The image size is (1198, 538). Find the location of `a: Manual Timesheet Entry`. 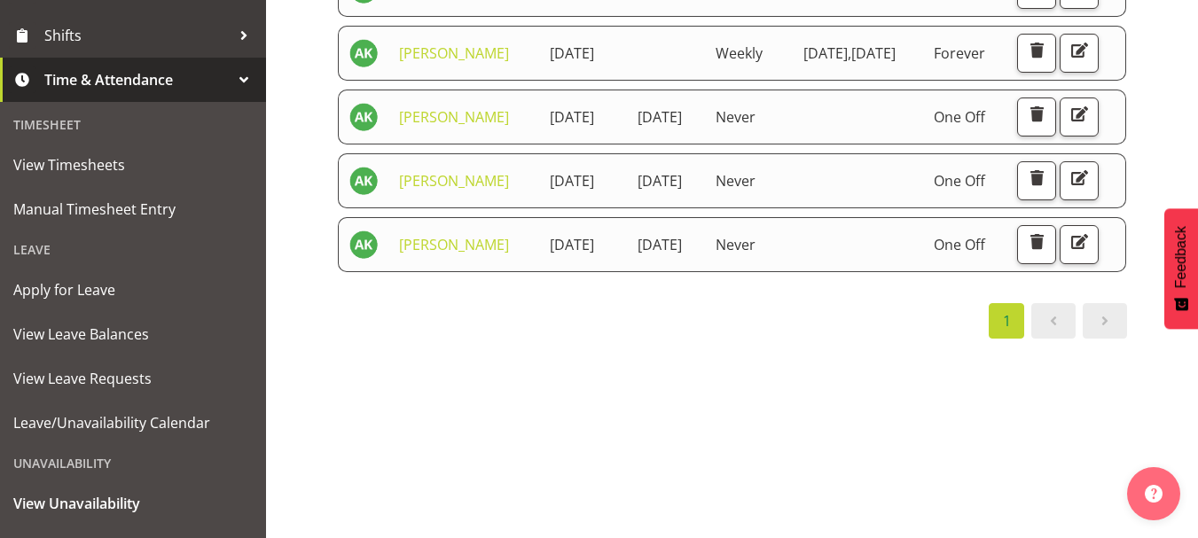

a: Manual Timesheet Entry is located at coordinates (133, 209).